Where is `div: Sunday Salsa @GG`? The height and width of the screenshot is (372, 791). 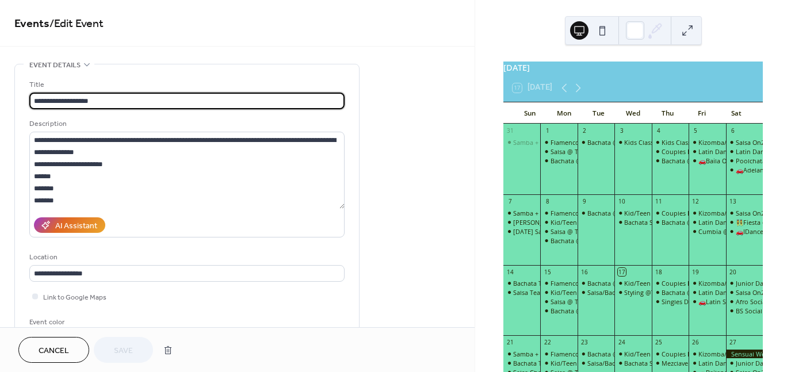
div: Sunday Salsa @GG is located at coordinates (522, 231).